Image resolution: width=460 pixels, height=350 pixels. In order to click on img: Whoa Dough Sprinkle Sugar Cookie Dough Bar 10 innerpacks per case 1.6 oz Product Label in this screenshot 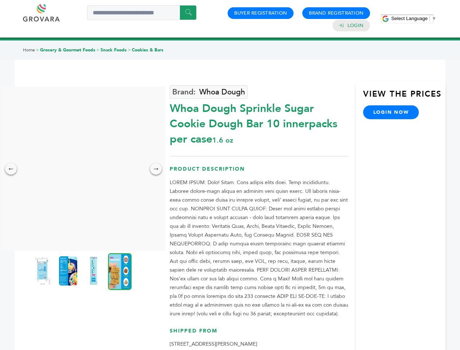, I will do `click(43, 271)`.